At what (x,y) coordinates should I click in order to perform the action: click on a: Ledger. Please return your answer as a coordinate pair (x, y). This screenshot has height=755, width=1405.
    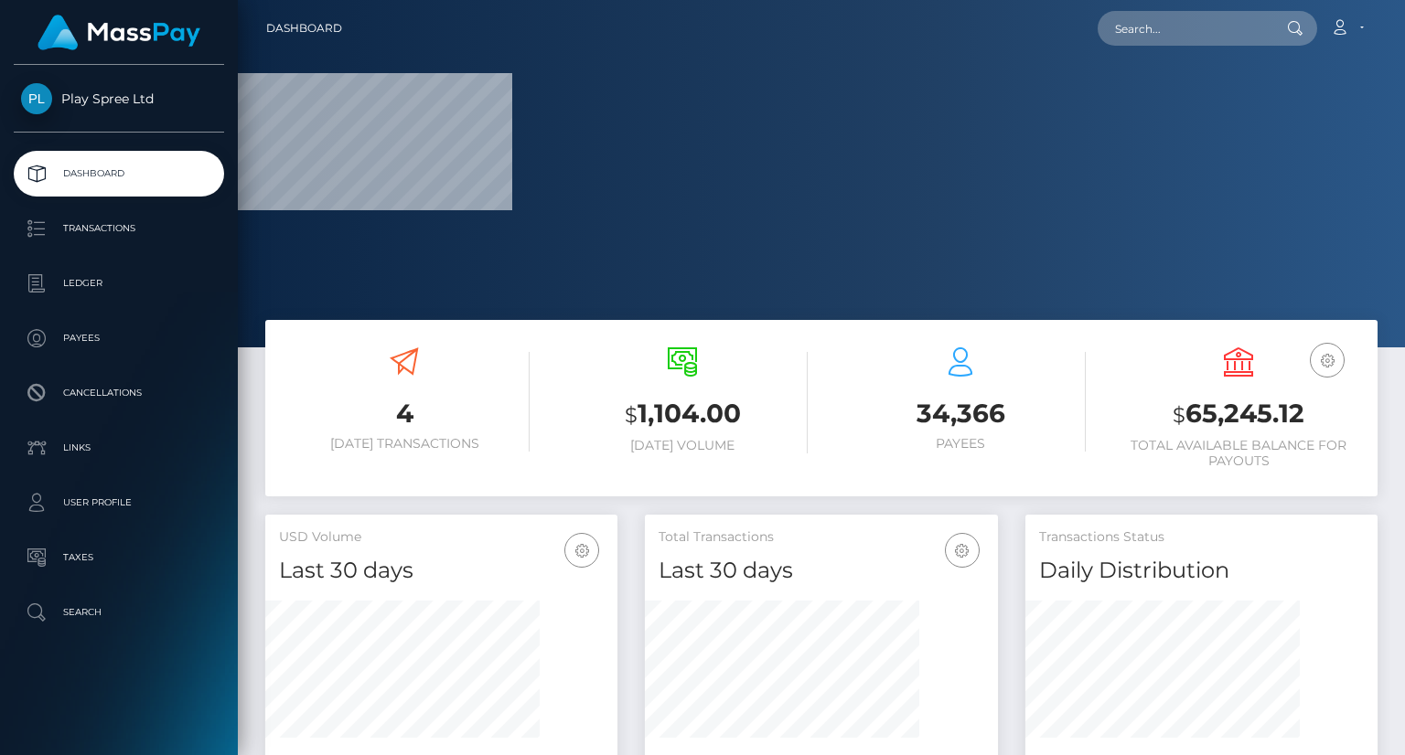
    Looking at the image, I should click on (119, 283).